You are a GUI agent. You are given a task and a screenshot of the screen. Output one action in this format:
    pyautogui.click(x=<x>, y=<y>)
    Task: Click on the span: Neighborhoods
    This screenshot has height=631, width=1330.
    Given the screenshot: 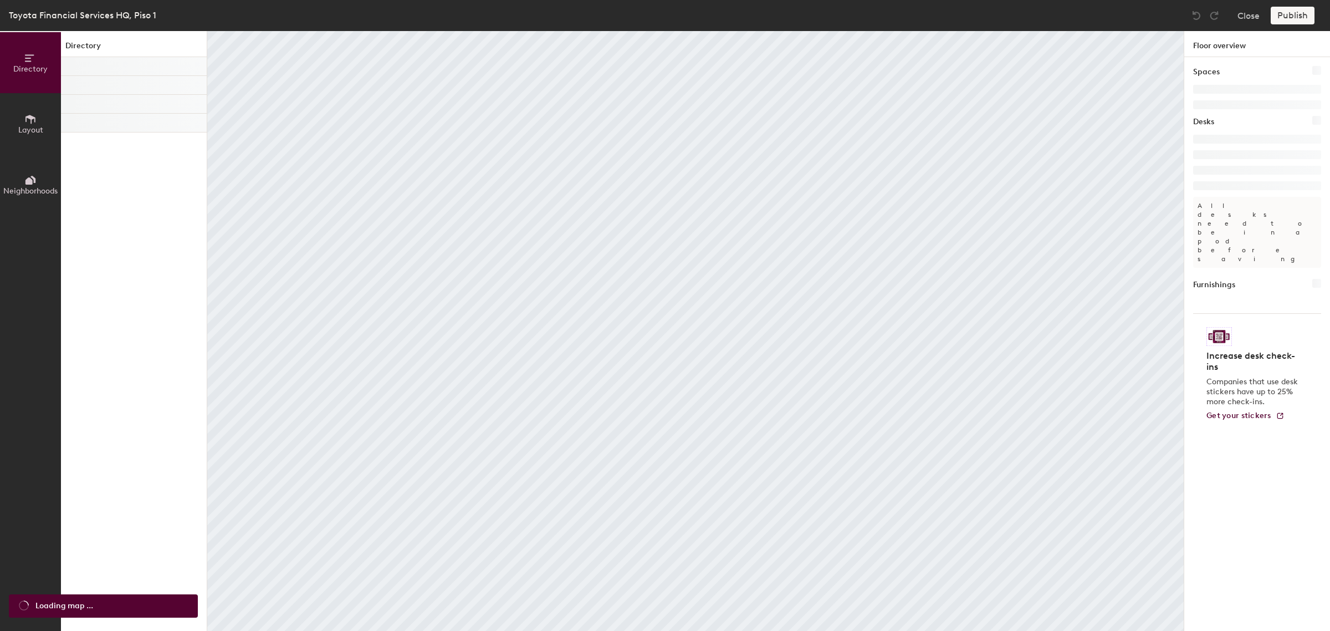 What is the action you would take?
    pyautogui.click(x=30, y=191)
    